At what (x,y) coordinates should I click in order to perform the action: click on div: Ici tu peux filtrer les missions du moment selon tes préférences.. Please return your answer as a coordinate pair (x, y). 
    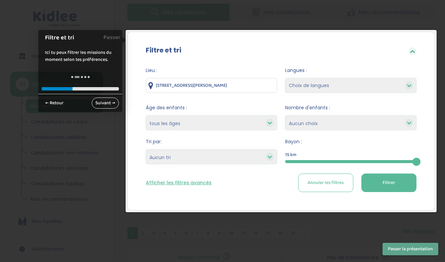
    Looking at the image, I should click on (80, 56).